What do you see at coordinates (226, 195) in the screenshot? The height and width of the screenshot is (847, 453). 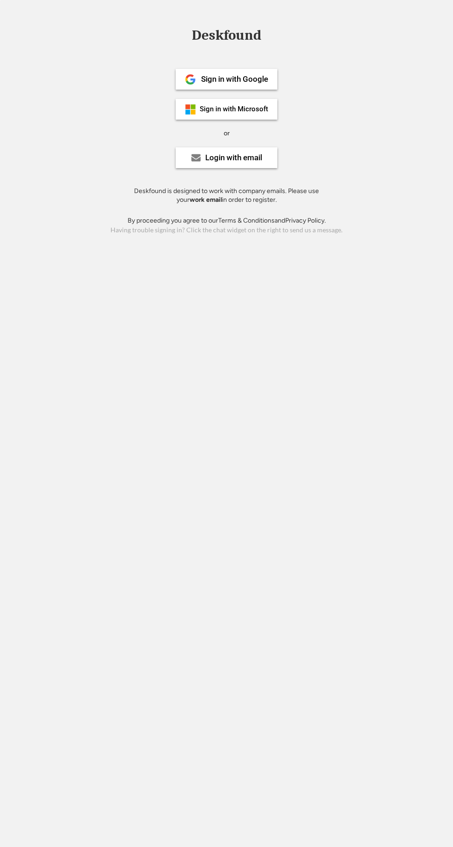 I see `div: Deskfound is designed to work with company emails. Please use your in order to register.` at bounding box center [226, 195].